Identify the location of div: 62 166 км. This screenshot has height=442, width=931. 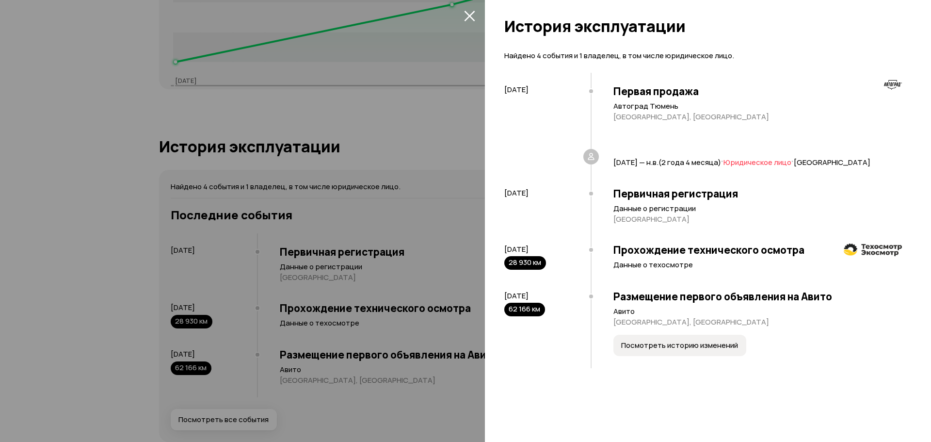
(524, 309).